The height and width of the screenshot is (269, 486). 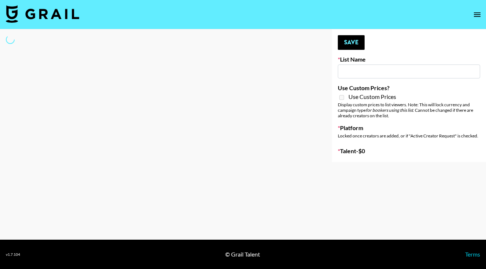 I want to click on label: Talent - $ 0, so click(x=409, y=151).